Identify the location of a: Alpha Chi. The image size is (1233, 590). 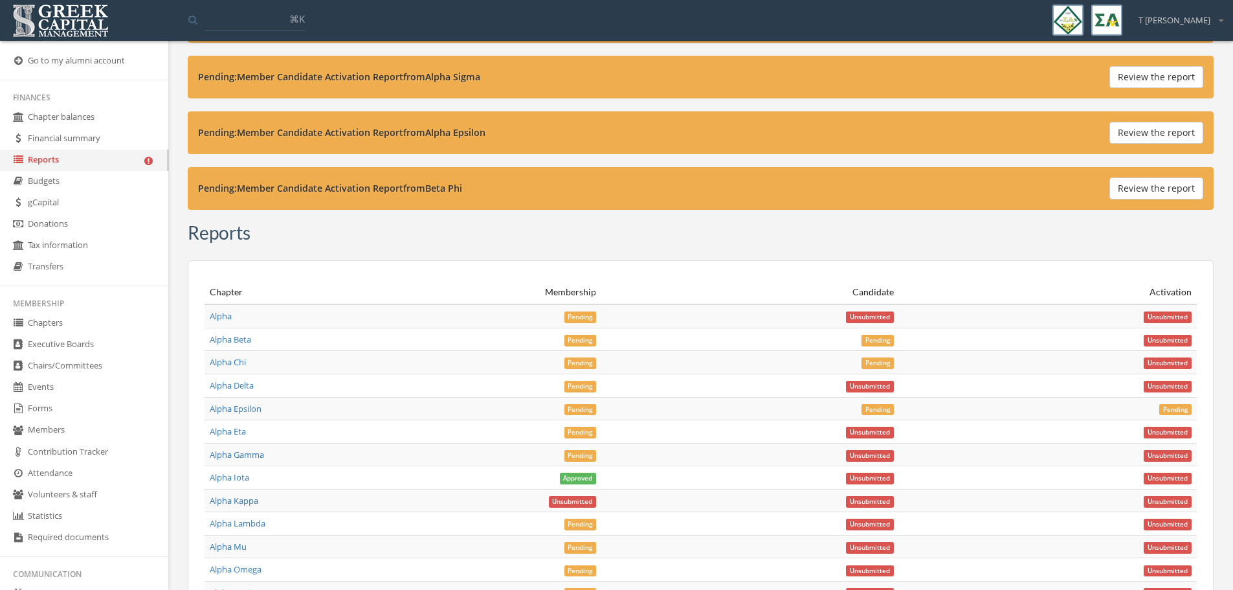
(228, 362).